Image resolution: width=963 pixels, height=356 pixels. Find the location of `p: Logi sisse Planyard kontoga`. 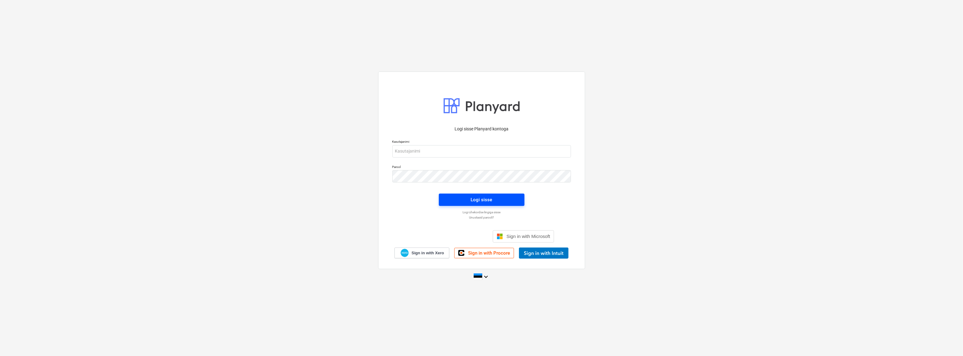

p: Logi sisse Planyard kontoga is located at coordinates (482, 129).